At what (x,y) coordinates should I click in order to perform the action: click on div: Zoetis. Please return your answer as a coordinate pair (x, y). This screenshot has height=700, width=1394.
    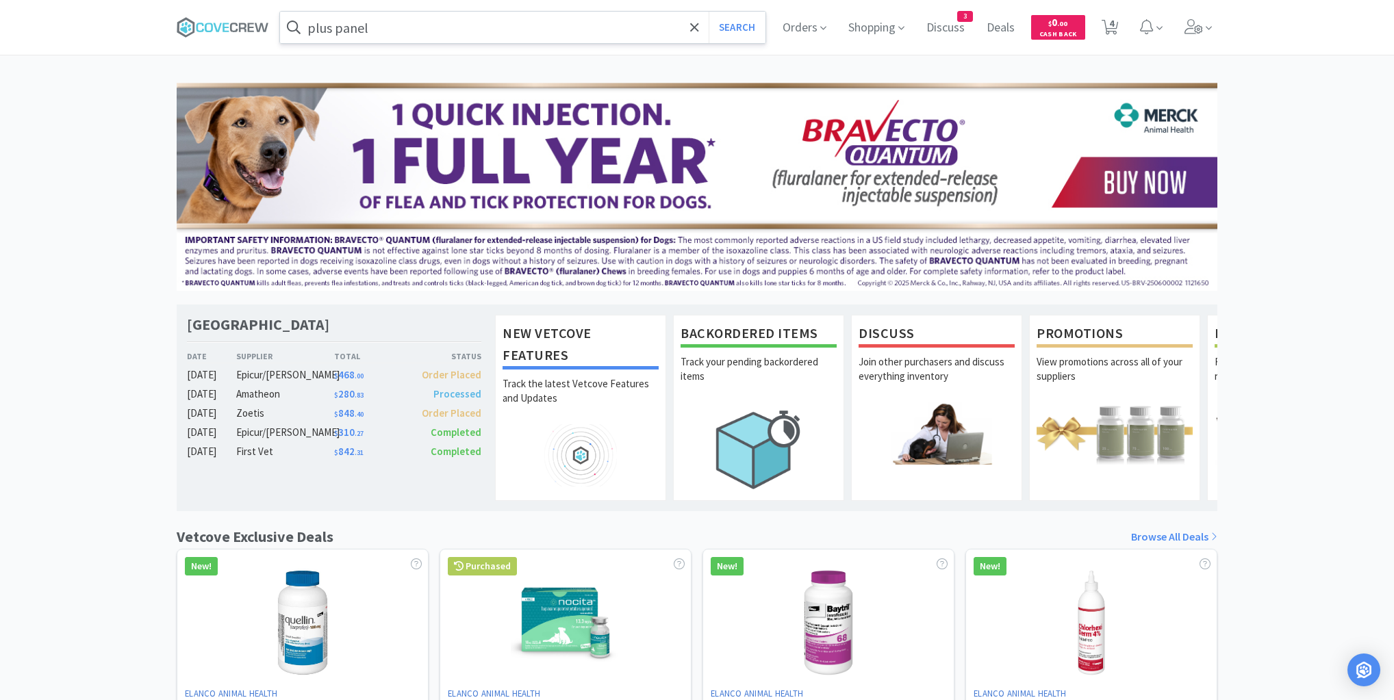
    Looking at the image, I should click on (285, 414).